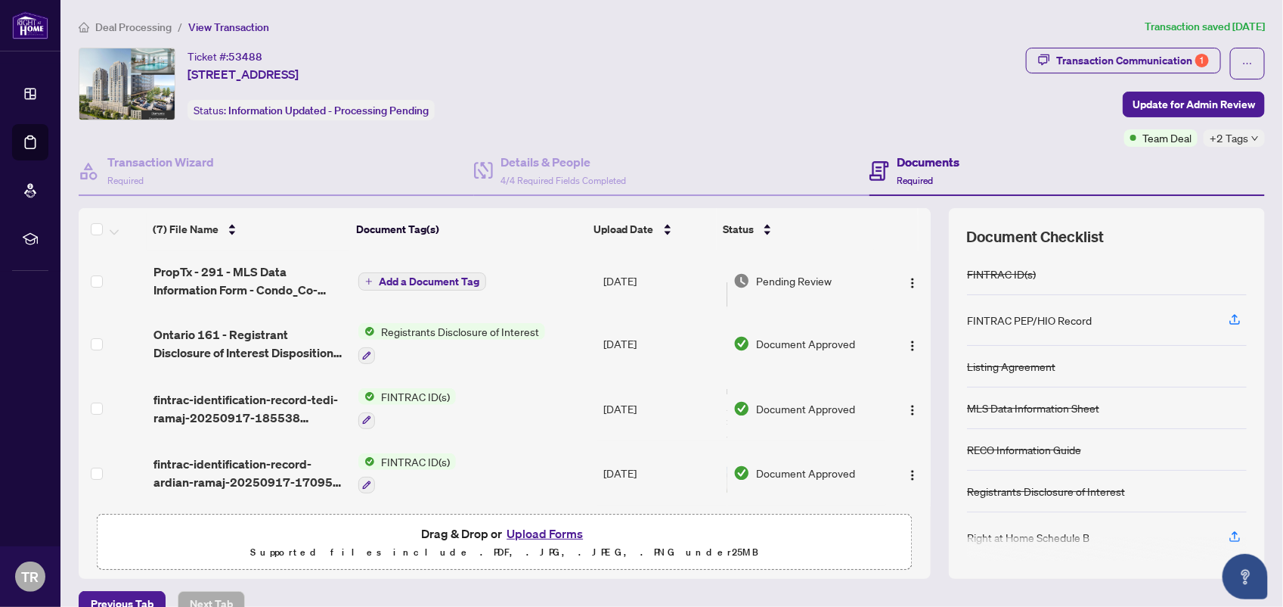 Image resolution: width=1283 pixels, height=607 pixels. What do you see at coordinates (228, 27) in the screenshot?
I see `span: View Transaction` at bounding box center [228, 27].